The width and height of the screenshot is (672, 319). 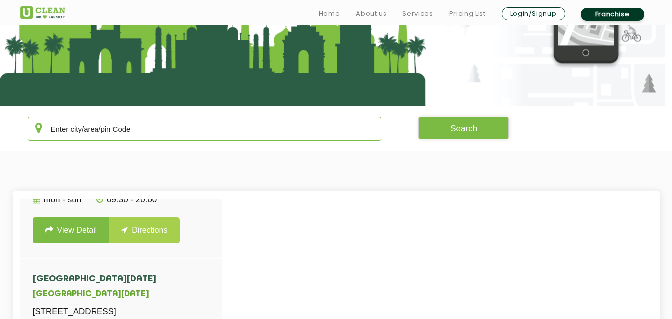 I want to click on button: Search, so click(x=463, y=128).